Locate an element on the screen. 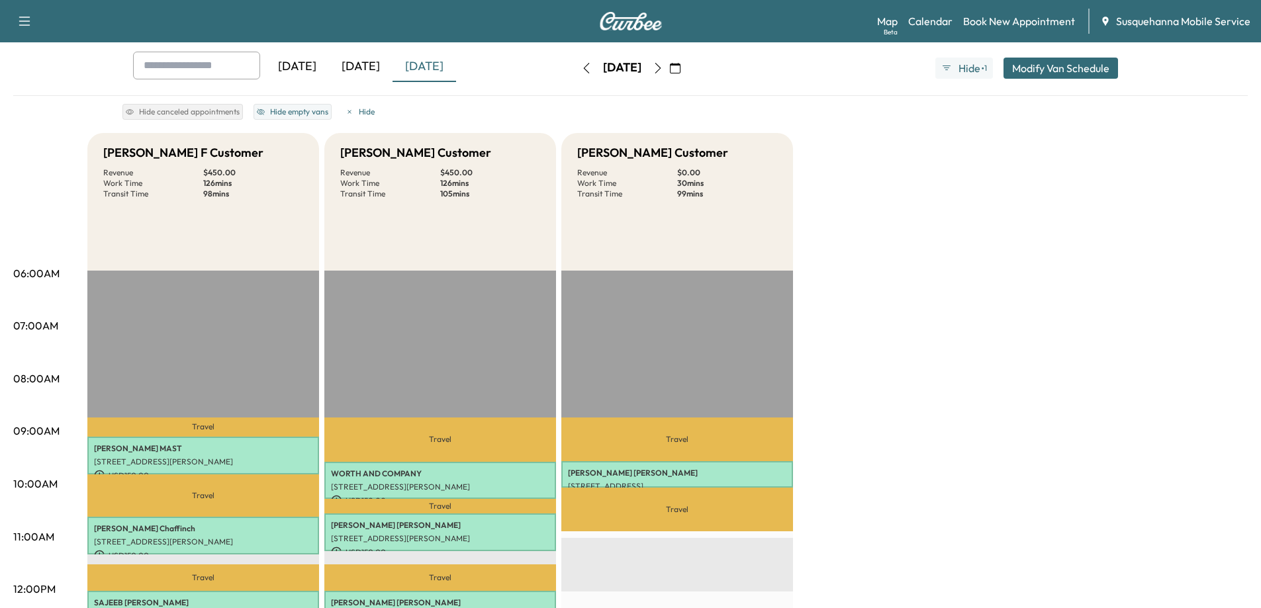  p: 98 mins is located at coordinates (253, 194).